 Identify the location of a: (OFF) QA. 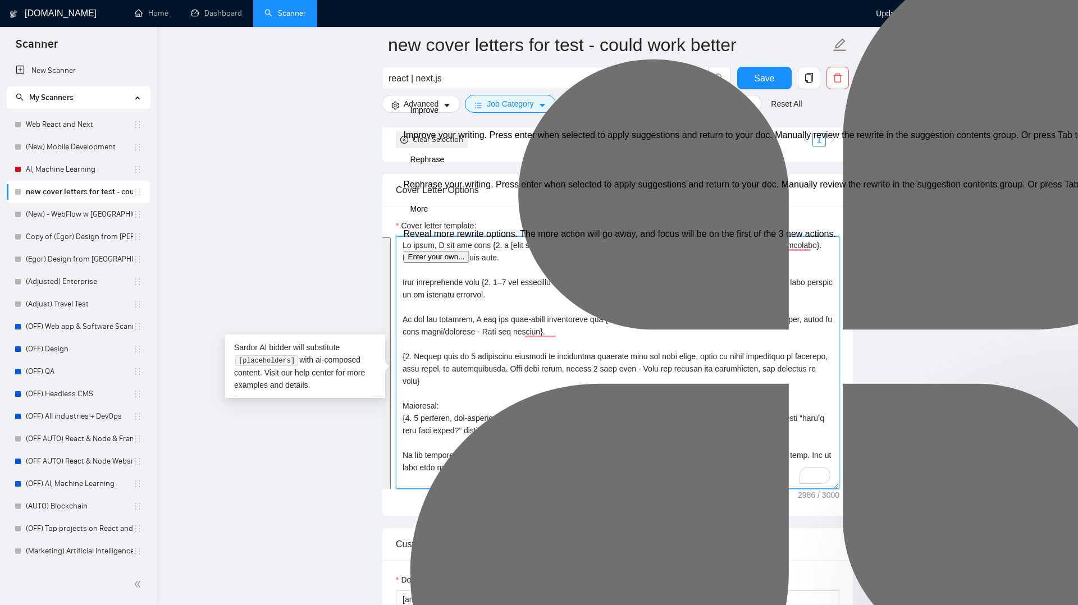
(79, 372).